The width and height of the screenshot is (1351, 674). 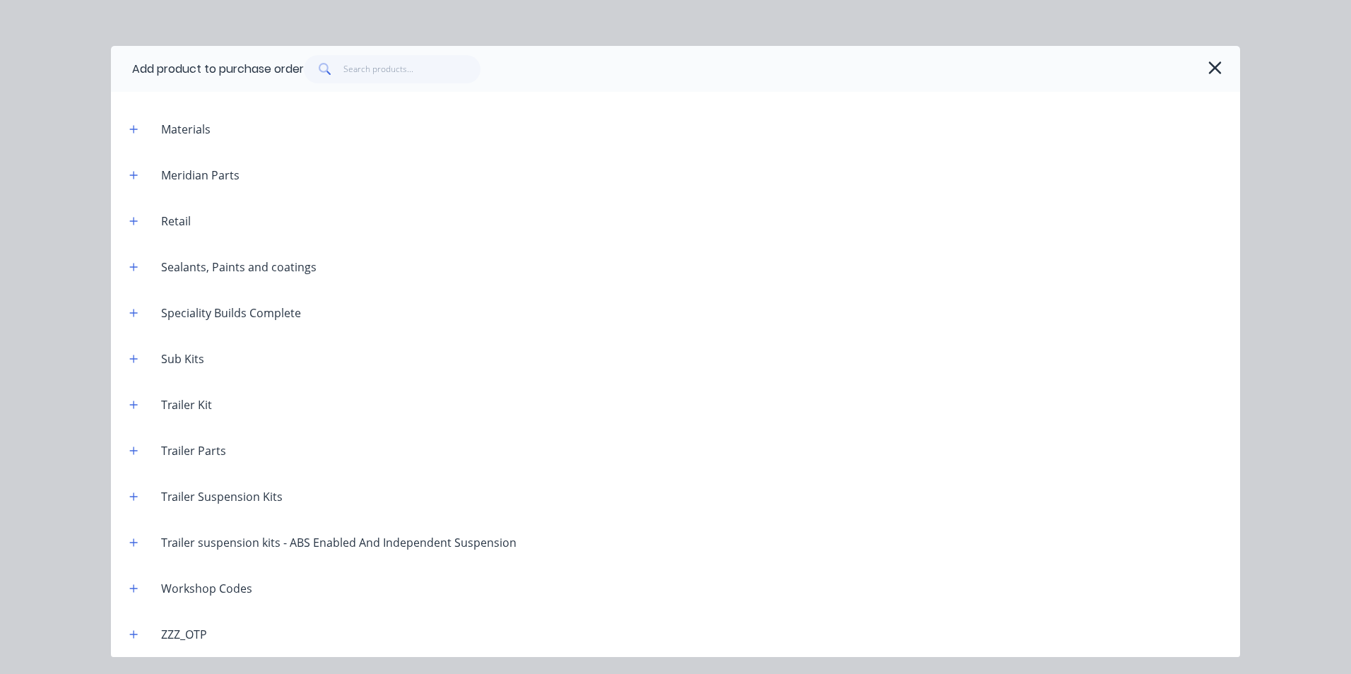 What do you see at coordinates (206, 589) in the screenshot?
I see `div: Workshop Codes` at bounding box center [206, 589].